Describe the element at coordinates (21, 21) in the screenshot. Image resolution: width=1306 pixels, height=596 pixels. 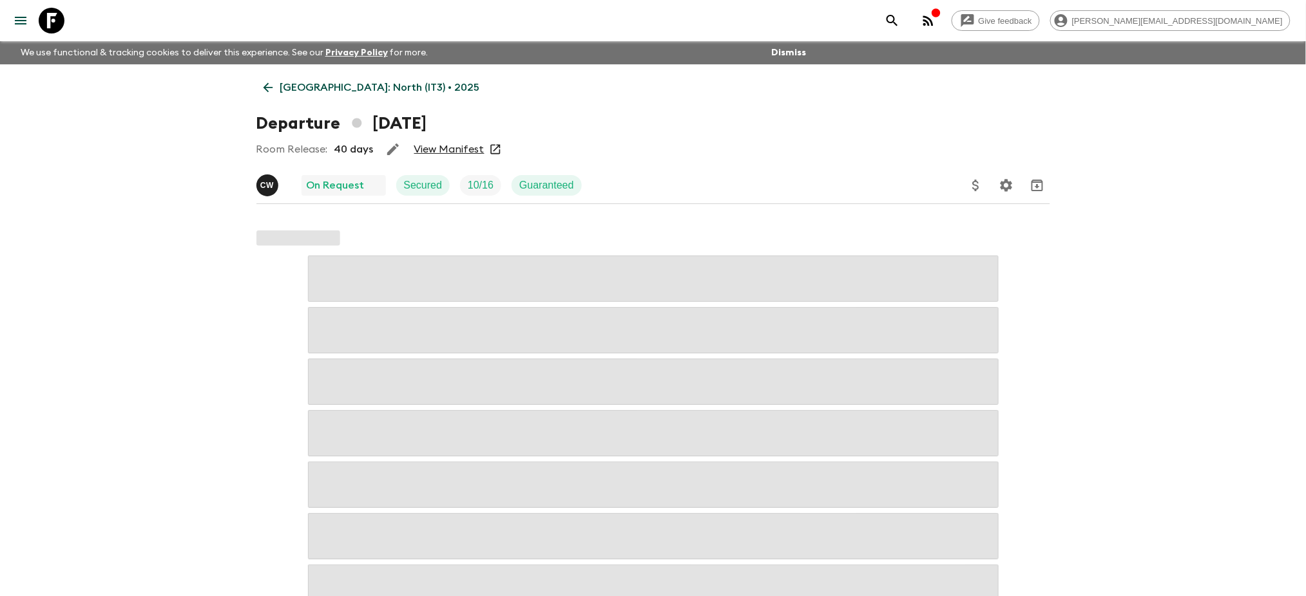
I see `button: menu` at that location.